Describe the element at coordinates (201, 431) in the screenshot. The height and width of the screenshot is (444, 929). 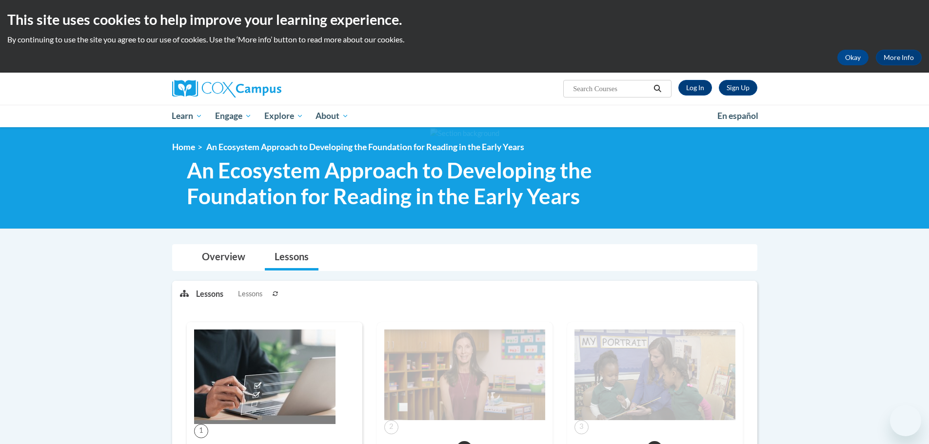
I see `span: 1` at that location.